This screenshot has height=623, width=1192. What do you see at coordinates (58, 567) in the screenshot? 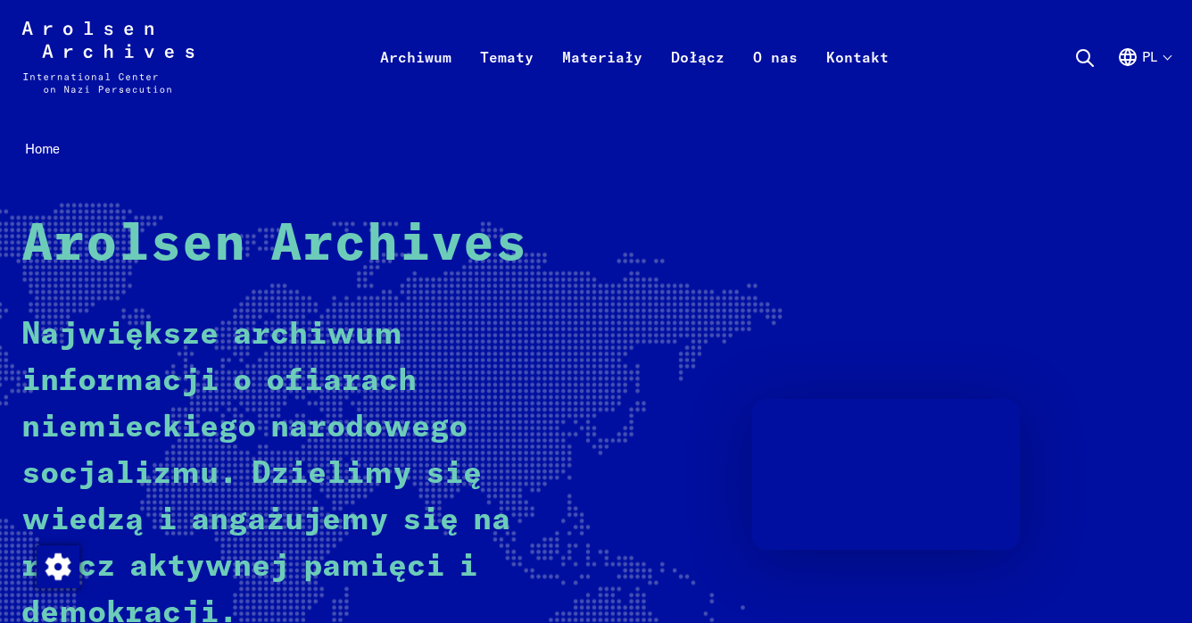
I see `img: Zmienić zgodę` at bounding box center [58, 567].